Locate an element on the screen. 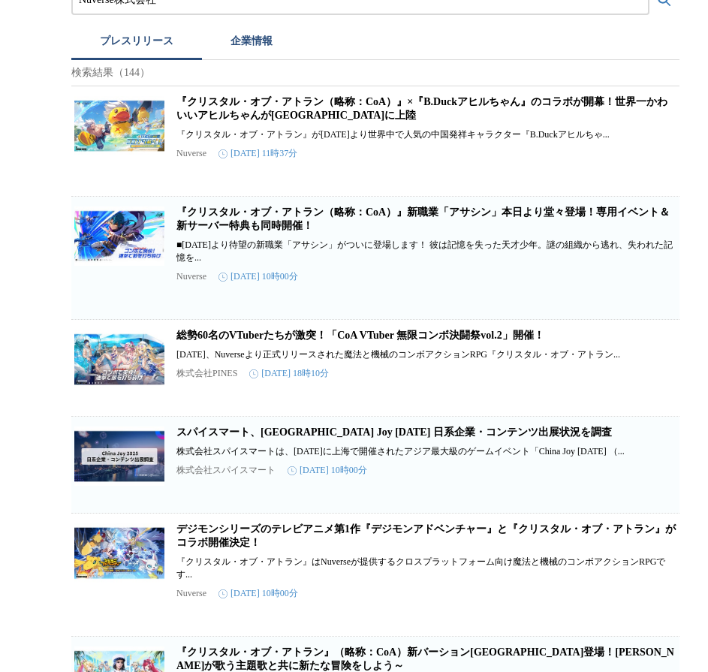  p: 検索結果（144） is located at coordinates (376, 73).